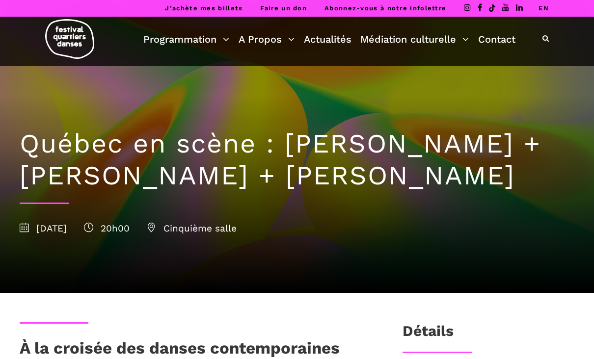 This screenshot has width=594, height=359. Describe the element at coordinates (327, 39) in the screenshot. I see `a: Actualités` at that location.